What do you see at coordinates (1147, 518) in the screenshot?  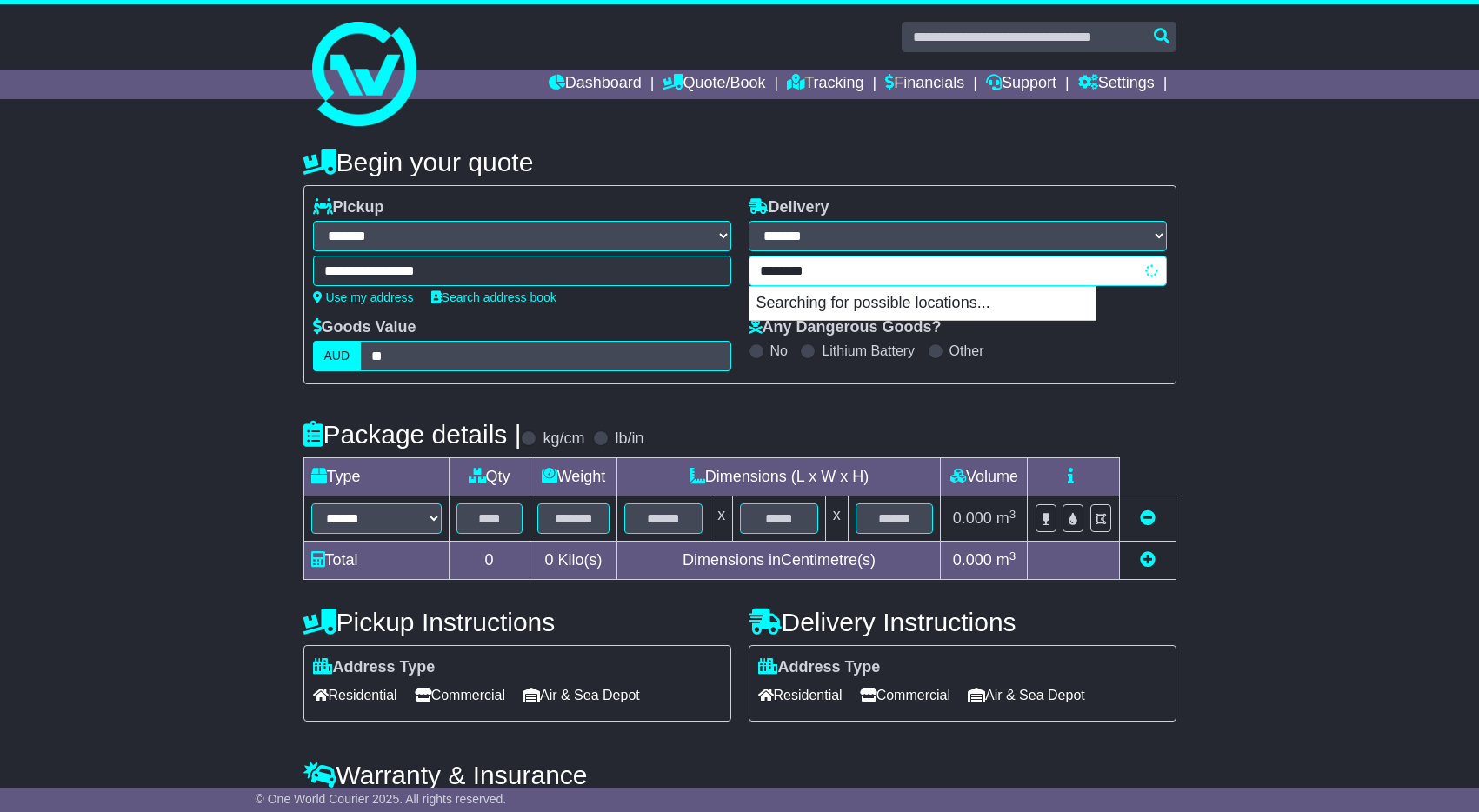 I see `a: Remove this item` at bounding box center [1147, 518].